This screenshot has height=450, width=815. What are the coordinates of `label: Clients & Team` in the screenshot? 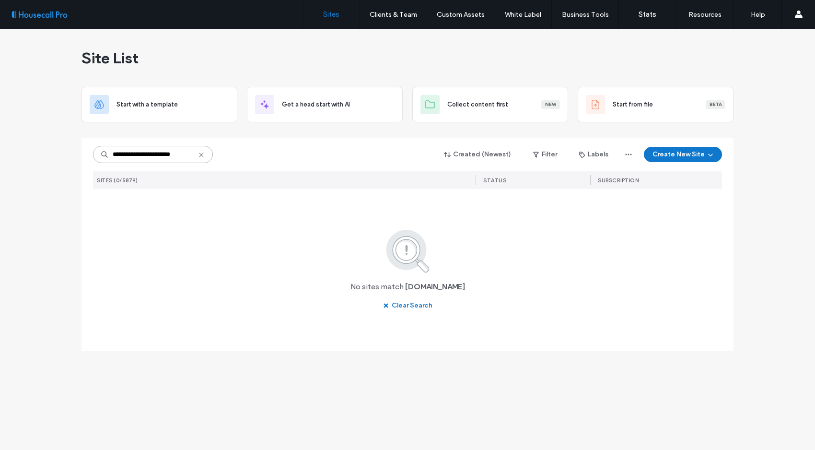 It's located at (393, 14).